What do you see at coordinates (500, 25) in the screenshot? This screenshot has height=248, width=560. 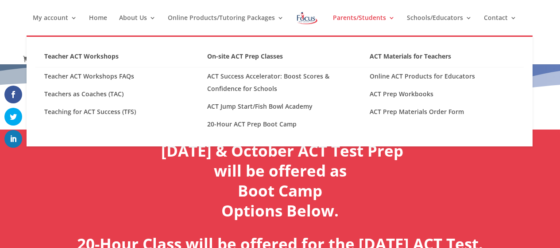 I see `a: Contact` at bounding box center [500, 25].